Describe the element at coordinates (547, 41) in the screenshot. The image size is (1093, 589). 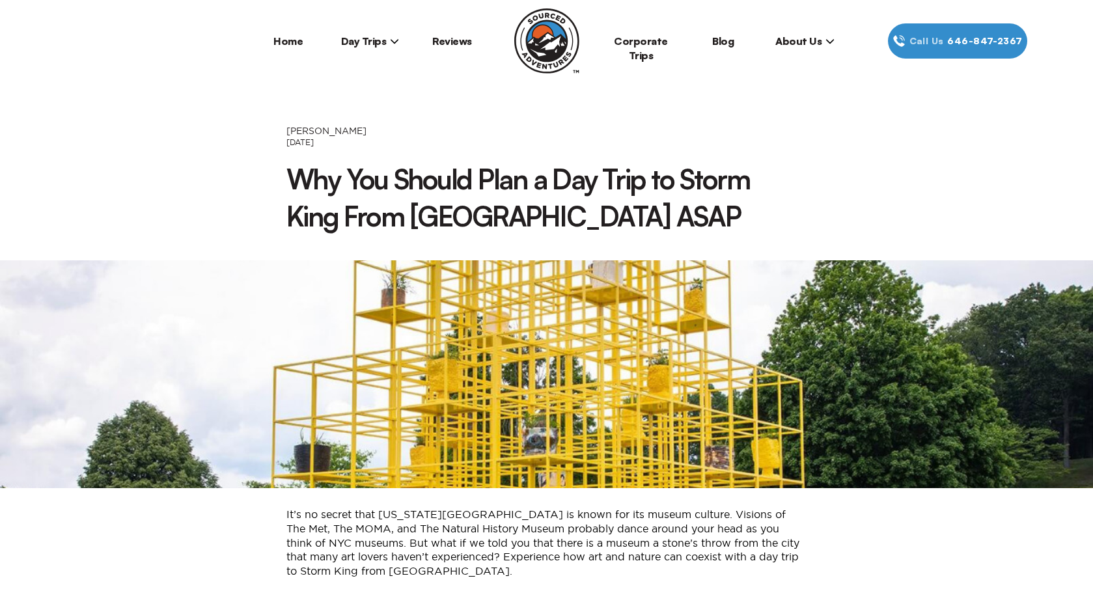
I see `a: Sourced Adventures company logo` at that location.